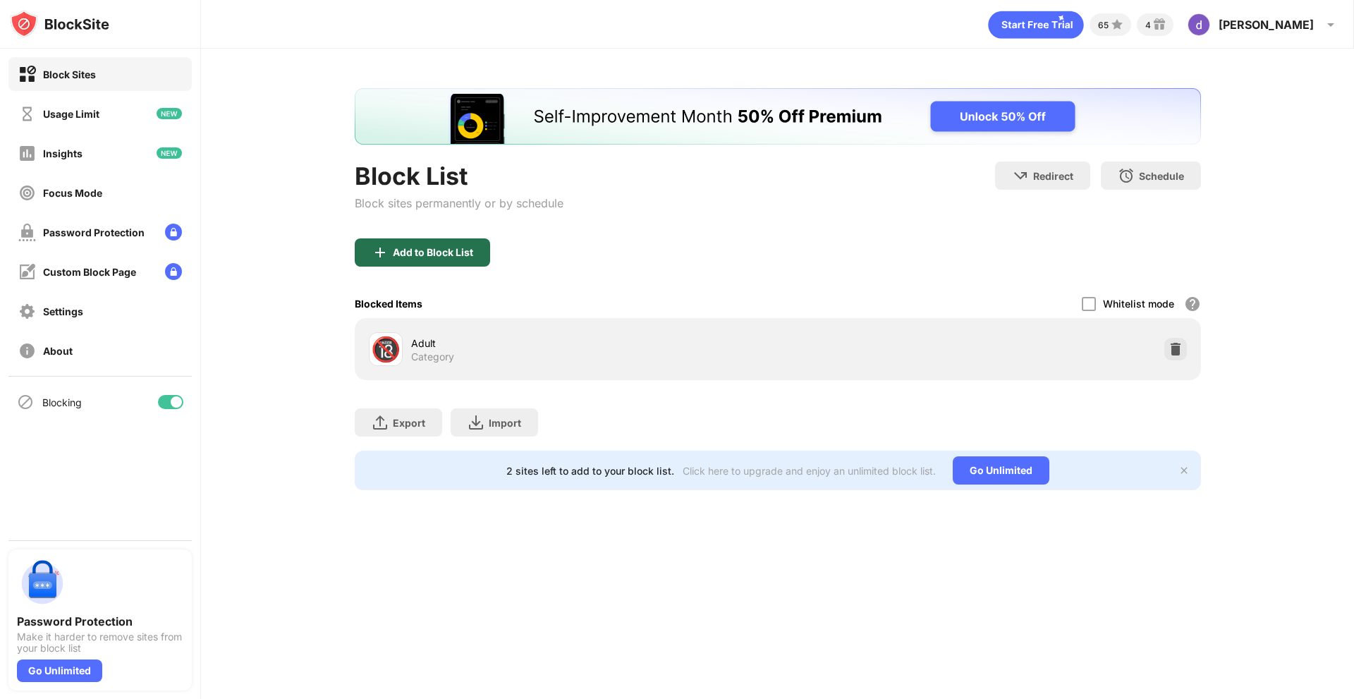 The image size is (1354, 699). Describe the element at coordinates (809, 470) in the screenshot. I see `div: Click here to upgrade and enjoy an unlimited block list.` at that location.